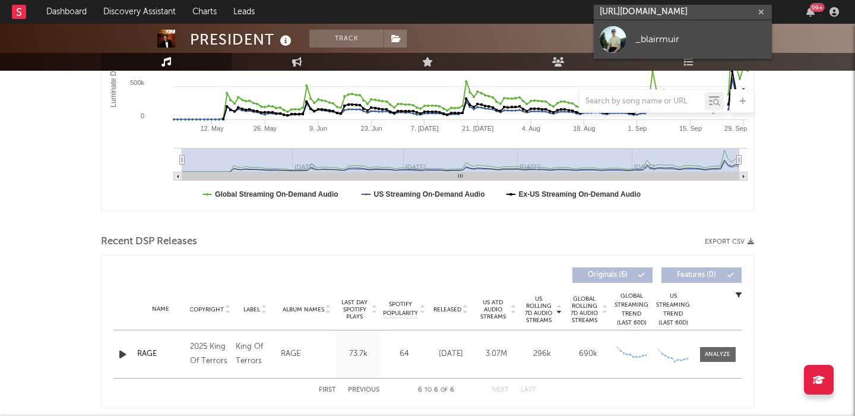 This screenshot has height=416, width=855. Describe the element at coordinates (497, 354) in the screenshot. I see `div: 3.07M` at that location.